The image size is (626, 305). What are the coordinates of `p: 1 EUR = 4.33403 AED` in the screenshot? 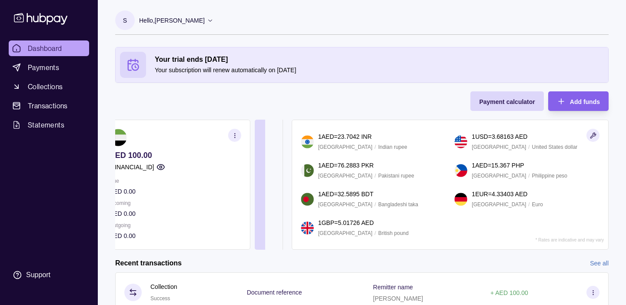 It's located at (499, 194).